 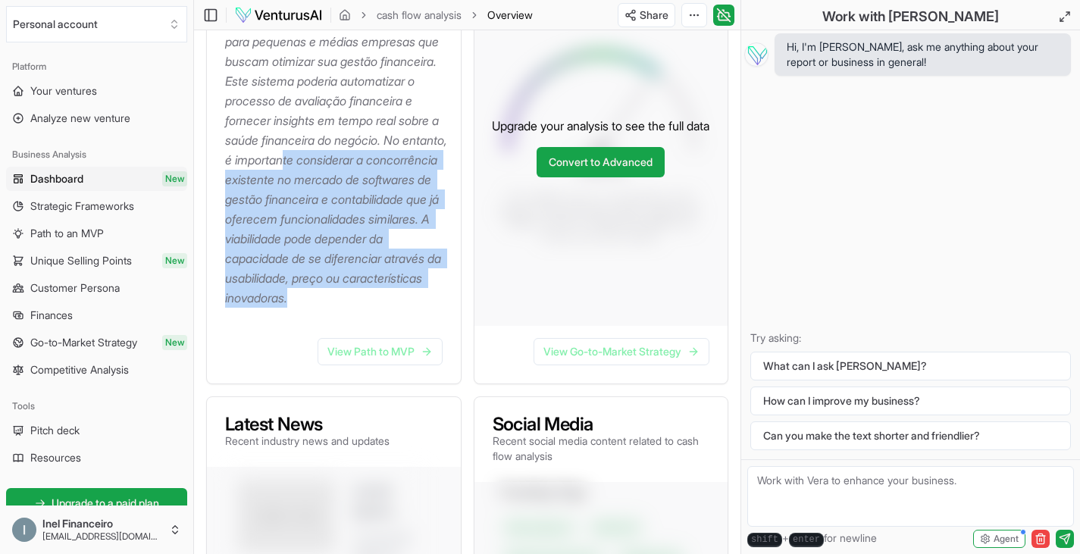 I want to click on a: Convert to Advanced, so click(x=600, y=162).